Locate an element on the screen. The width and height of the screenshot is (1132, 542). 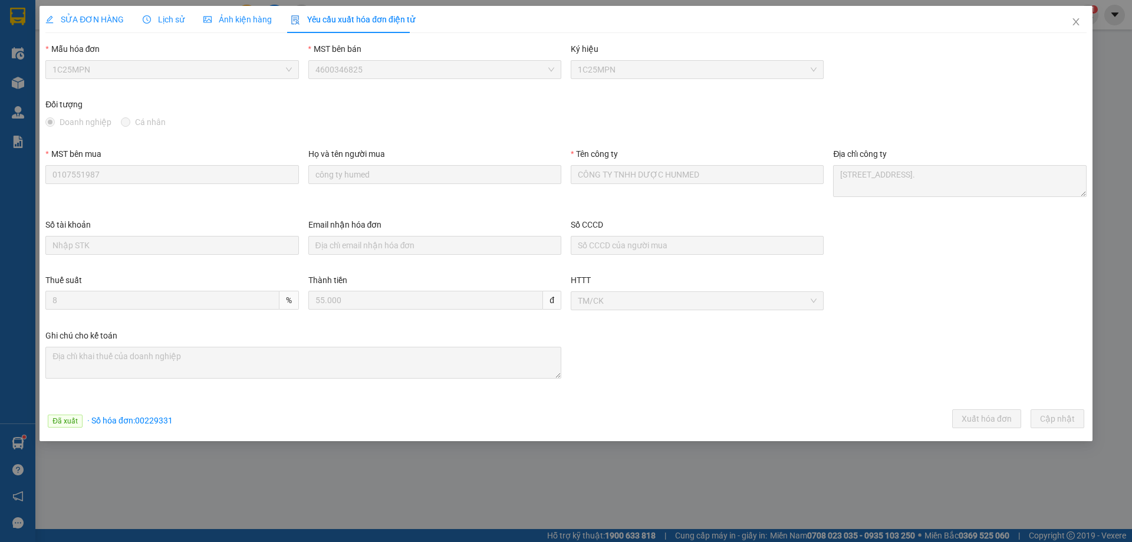
img: icon is located at coordinates (295, 20).